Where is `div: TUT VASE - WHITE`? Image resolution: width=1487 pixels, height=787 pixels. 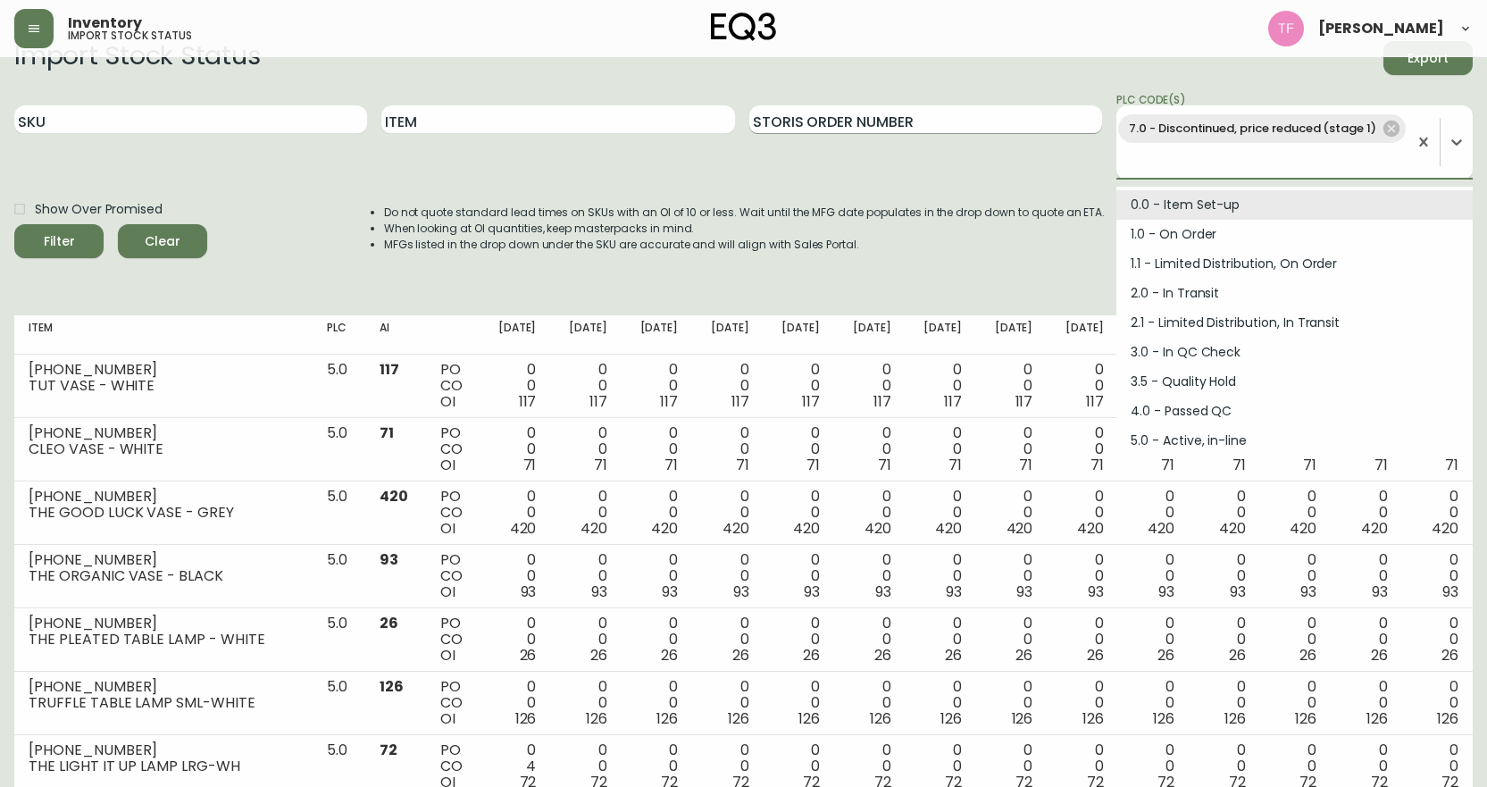
div: TUT VASE - WHITE is located at coordinates (163, 386).